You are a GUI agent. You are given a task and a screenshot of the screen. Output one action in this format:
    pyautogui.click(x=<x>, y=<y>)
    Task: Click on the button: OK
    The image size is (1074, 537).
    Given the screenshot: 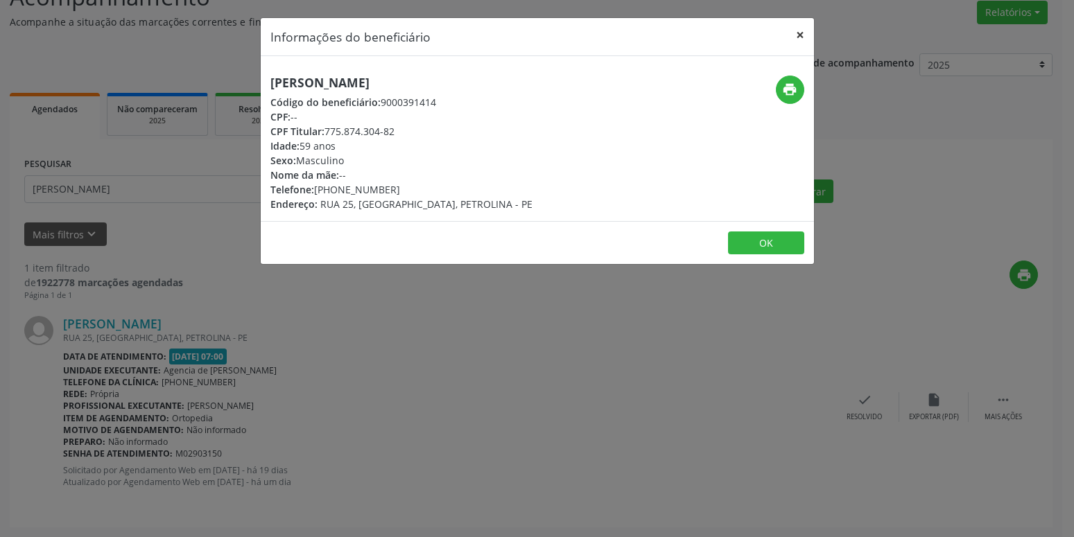 What is the action you would take?
    pyautogui.click(x=766, y=243)
    